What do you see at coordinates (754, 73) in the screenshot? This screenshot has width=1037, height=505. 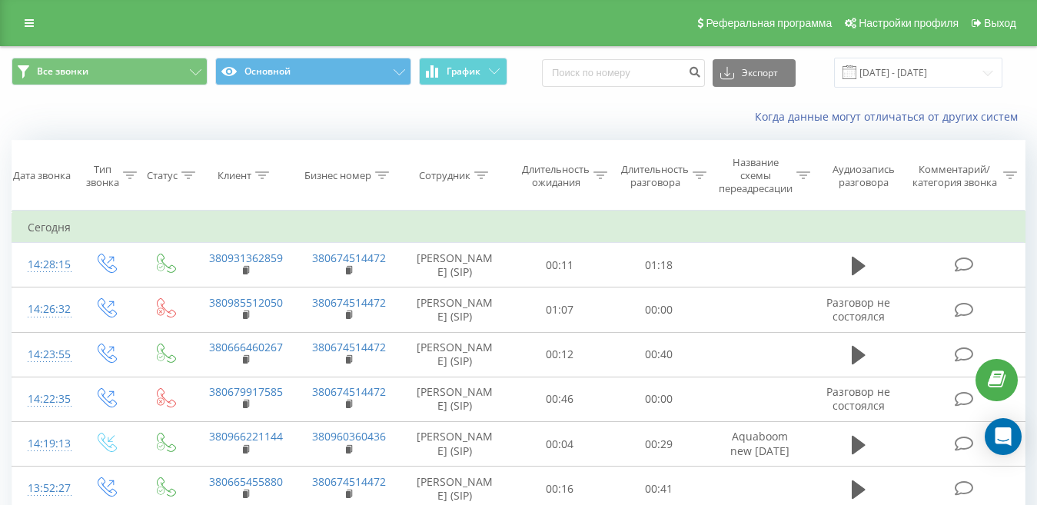 I see `button: Экспорт` at bounding box center [754, 73].